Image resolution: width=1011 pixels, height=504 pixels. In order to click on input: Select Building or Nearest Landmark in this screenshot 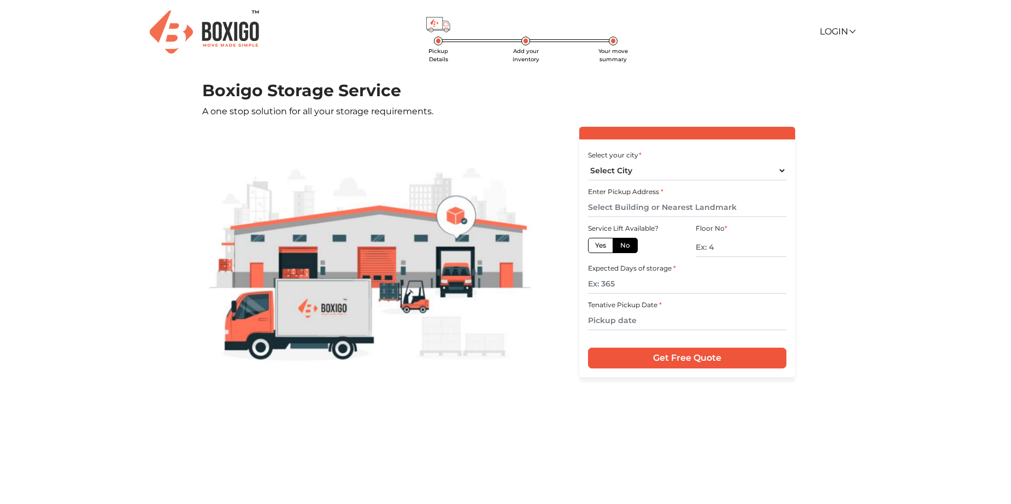, I will do `click(687, 207)`.